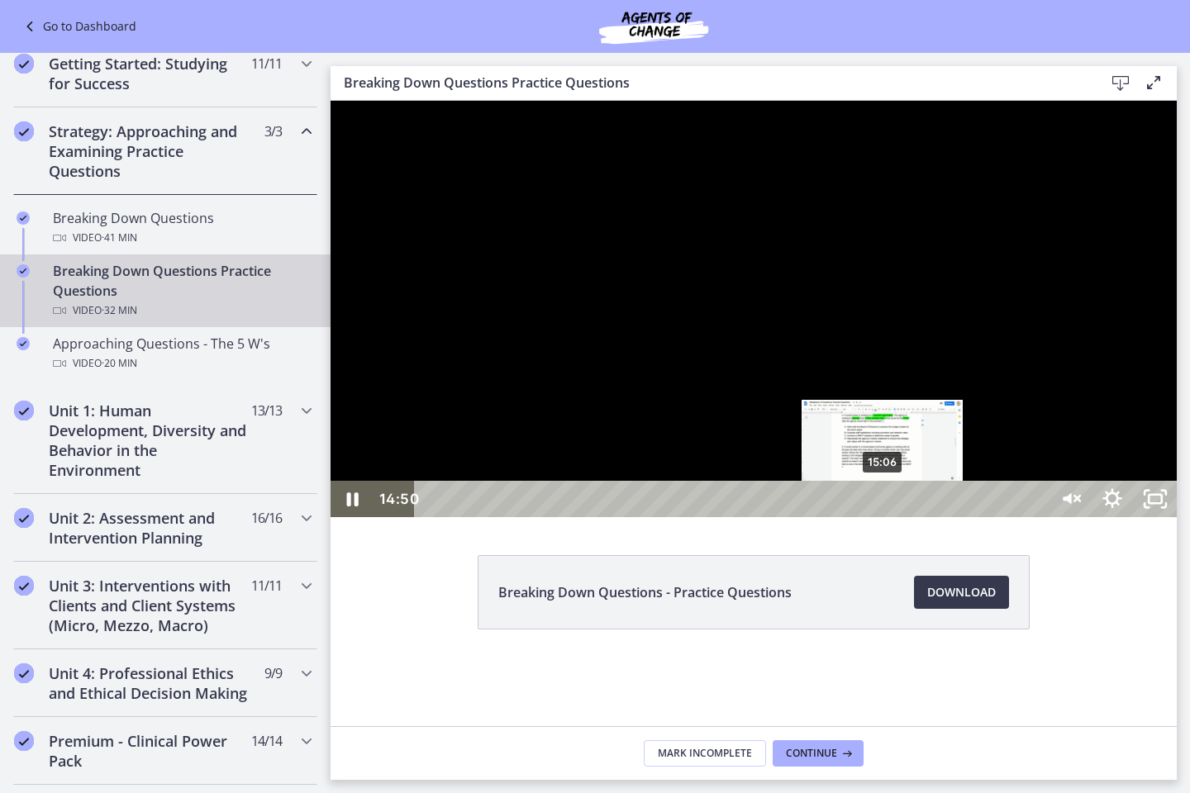  Describe the element at coordinates (705, 754) in the screenshot. I see `span: Mark Incomplete` at that location.